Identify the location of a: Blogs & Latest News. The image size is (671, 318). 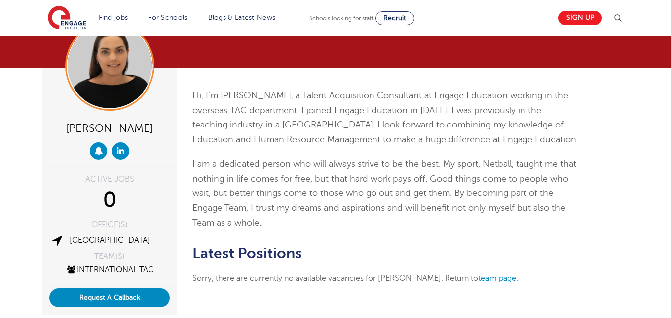
(242, 17).